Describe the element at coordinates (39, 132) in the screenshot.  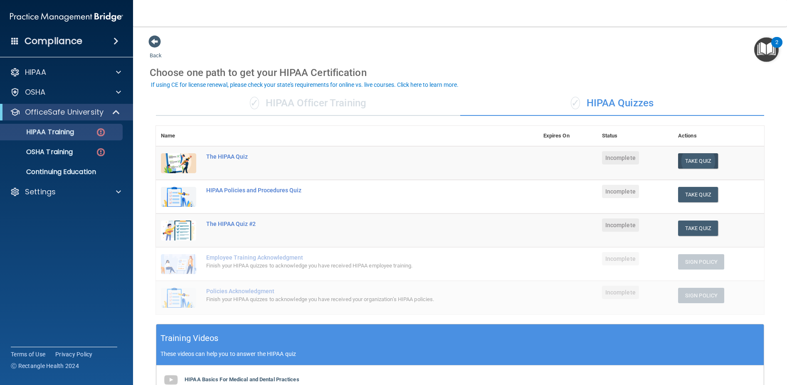
I see `p: HIPAA Training` at that location.